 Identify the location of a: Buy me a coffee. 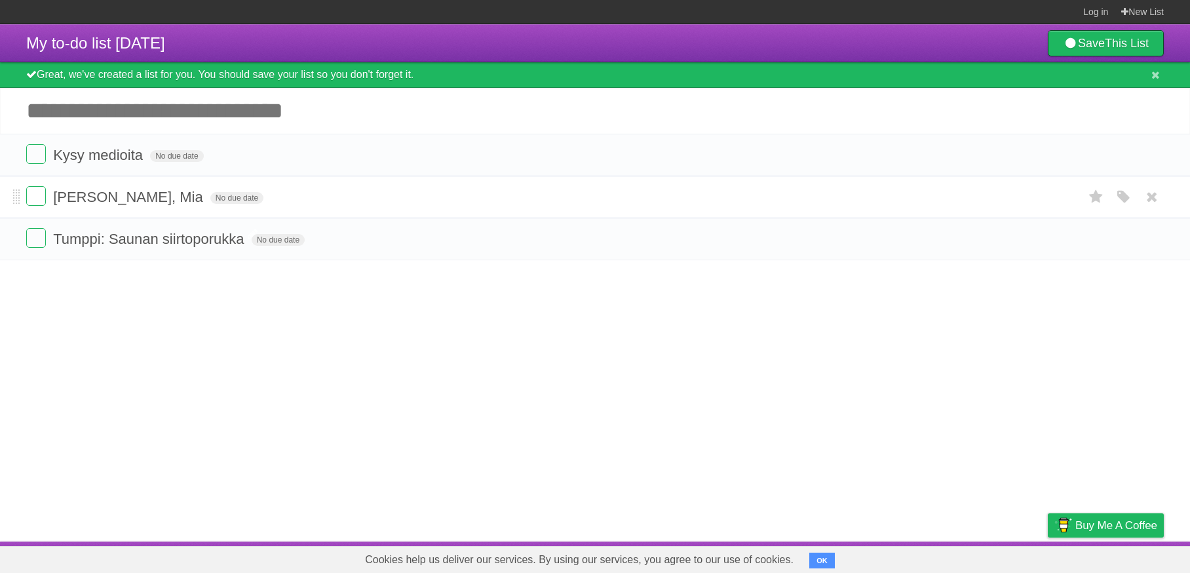
(1106, 525).